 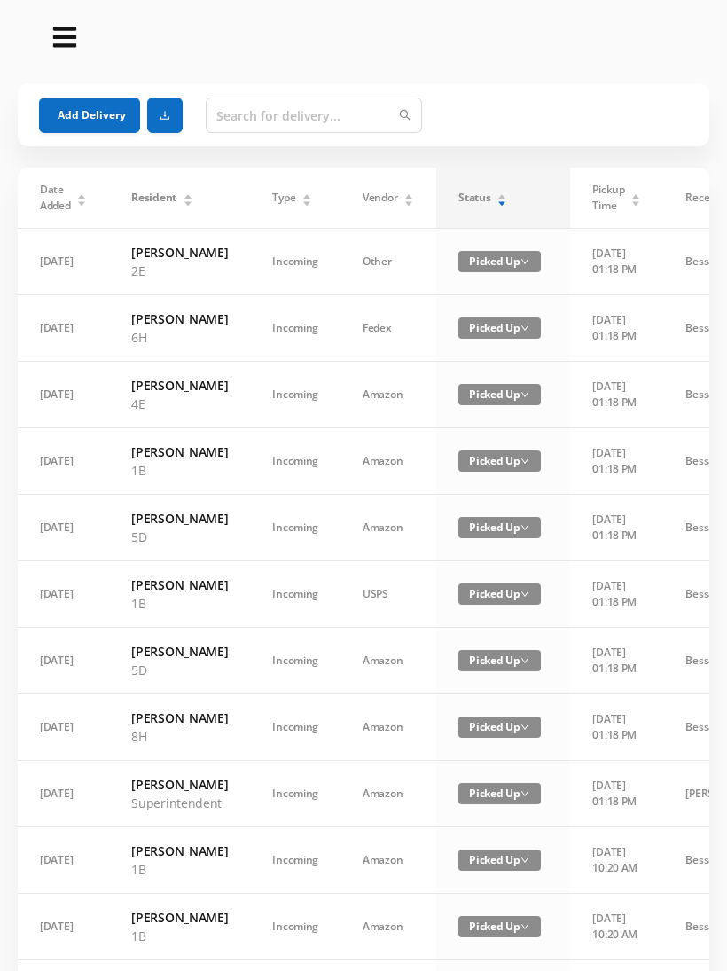 I want to click on p: 8H, so click(x=179, y=736).